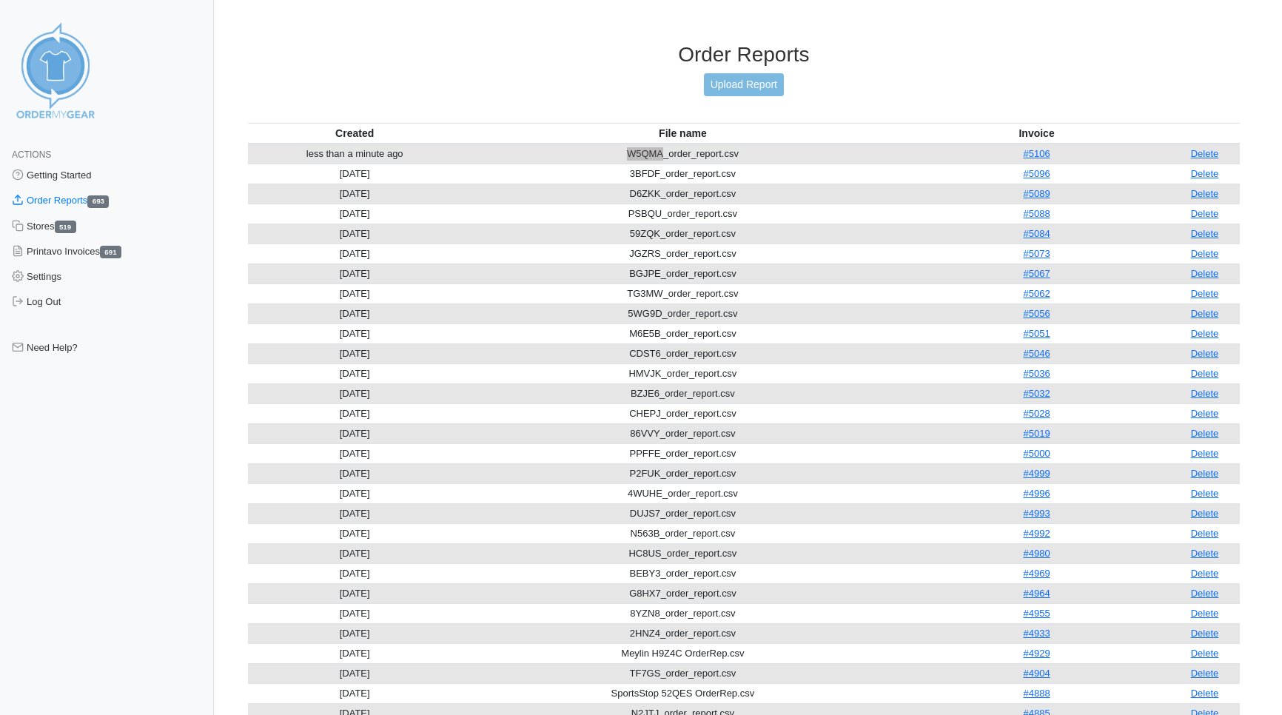 The width and height of the screenshot is (1282, 715). Describe the element at coordinates (682, 154) in the screenshot. I see `td: W5QMA_order_report.csv` at that location.